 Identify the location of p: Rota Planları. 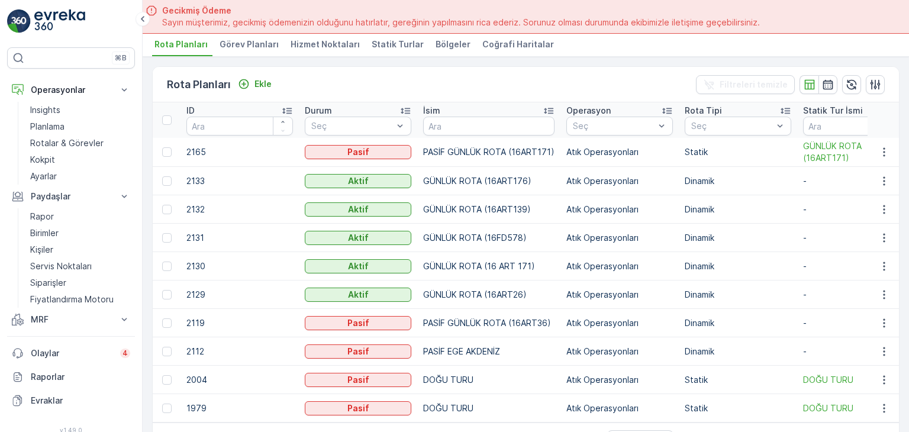
(199, 85).